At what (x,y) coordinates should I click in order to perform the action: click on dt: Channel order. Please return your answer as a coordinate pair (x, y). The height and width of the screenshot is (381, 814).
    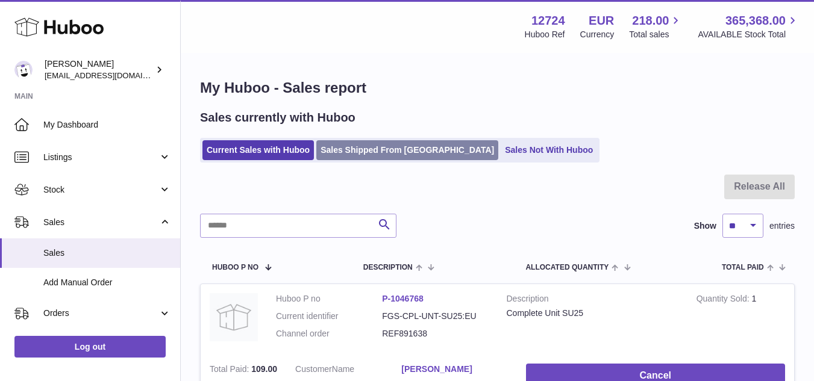
    Looking at the image, I should click on (329, 334).